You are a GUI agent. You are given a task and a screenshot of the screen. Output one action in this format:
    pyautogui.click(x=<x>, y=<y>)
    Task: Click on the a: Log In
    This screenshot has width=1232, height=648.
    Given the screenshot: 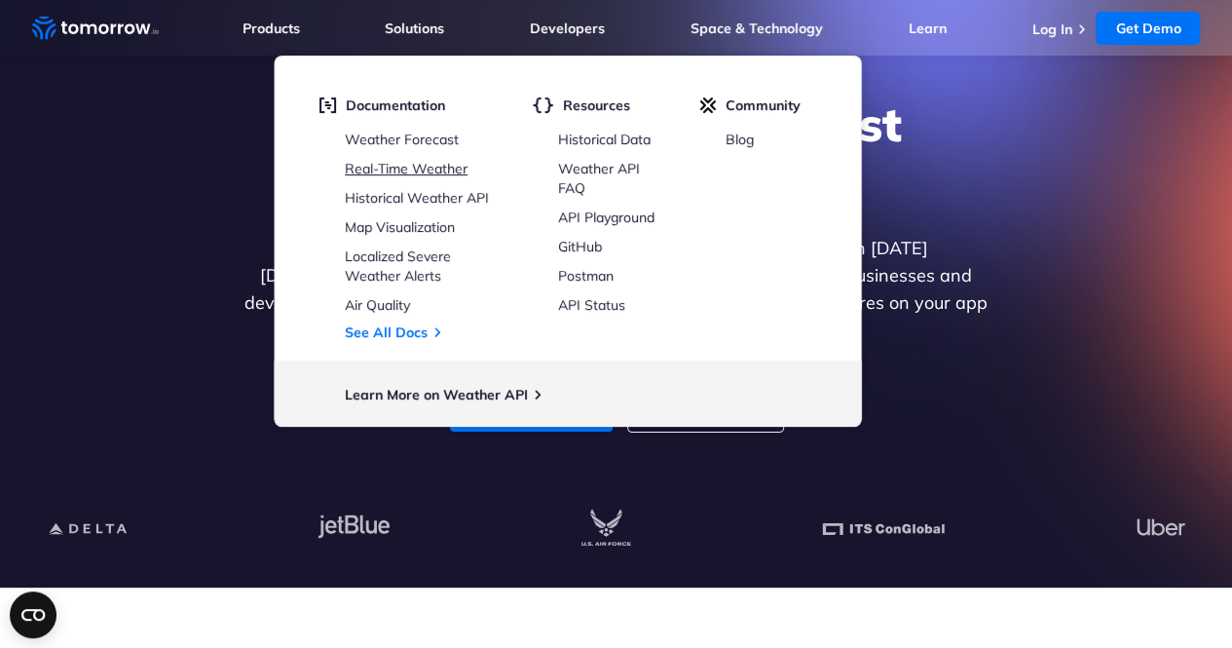 What is the action you would take?
    pyautogui.click(x=1051, y=29)
    